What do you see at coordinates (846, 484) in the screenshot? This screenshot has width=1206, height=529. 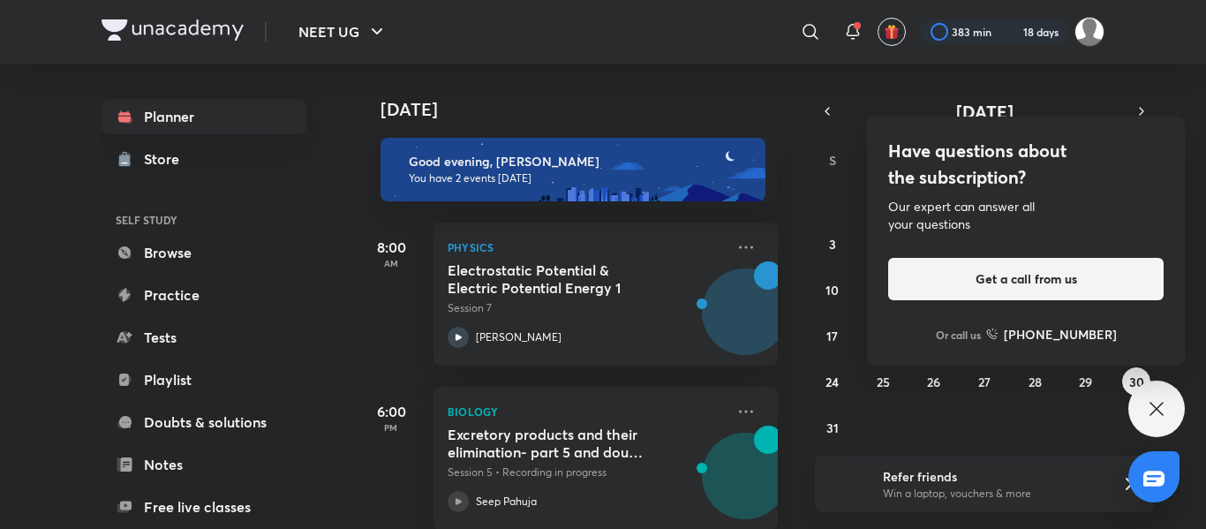 I see `img: referral` at bounding box center [846, 484].